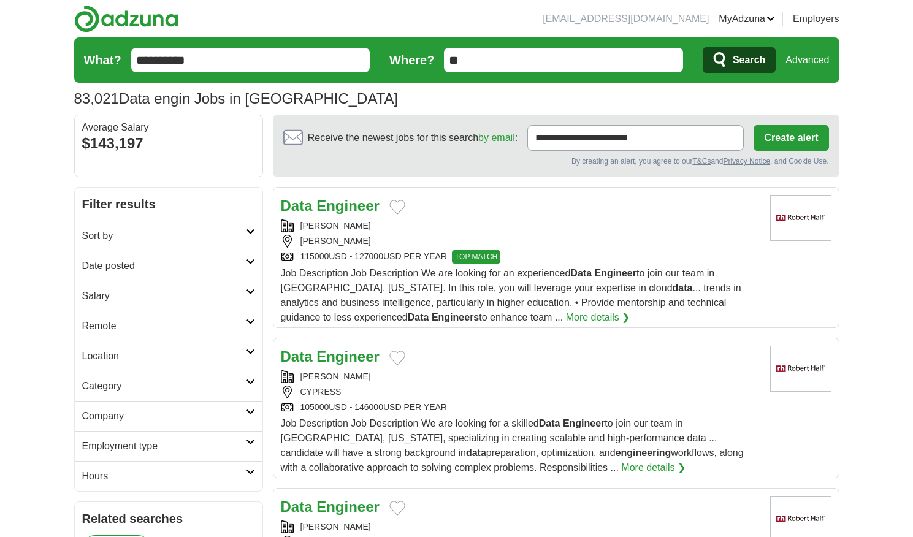 This screenshot has width=913, height=537. I want to click on a: Privacy Notice, so click(746, 161).